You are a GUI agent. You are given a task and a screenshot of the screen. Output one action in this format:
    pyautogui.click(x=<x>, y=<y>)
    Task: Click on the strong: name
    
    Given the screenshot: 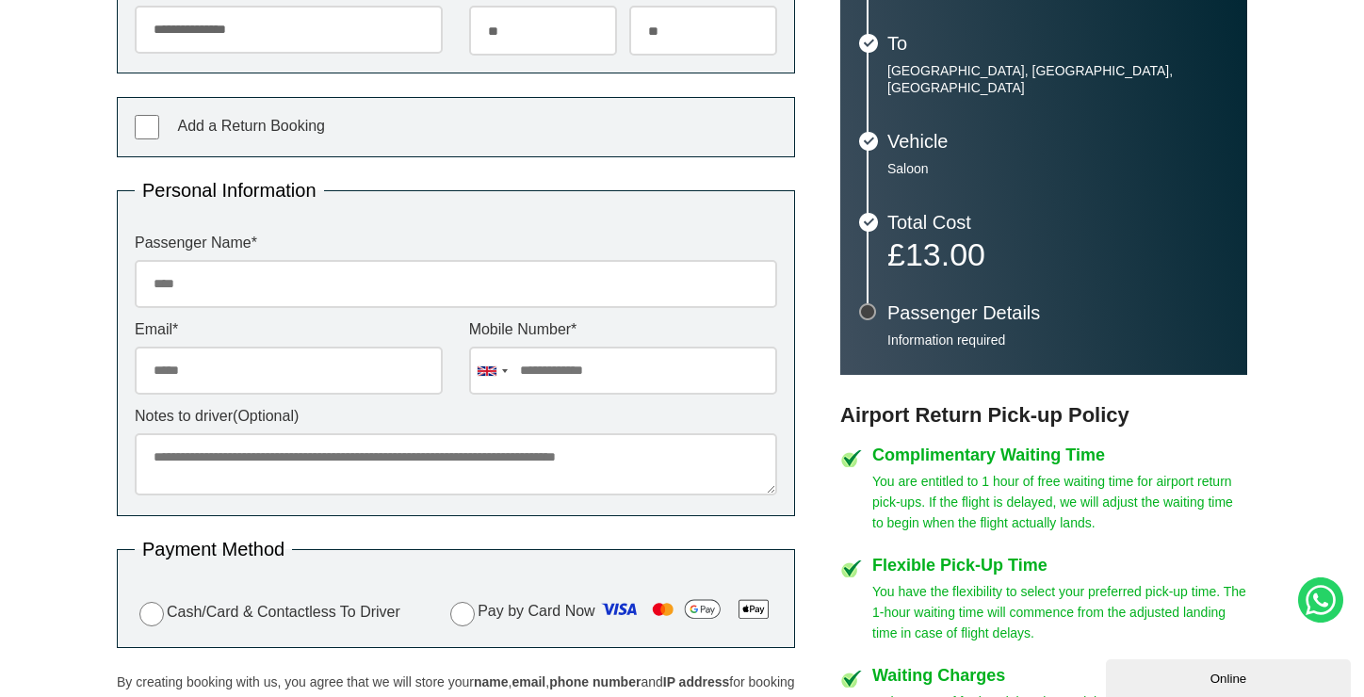 What is the action you would take?
    pyautogui.click(x=491, y=682)
    